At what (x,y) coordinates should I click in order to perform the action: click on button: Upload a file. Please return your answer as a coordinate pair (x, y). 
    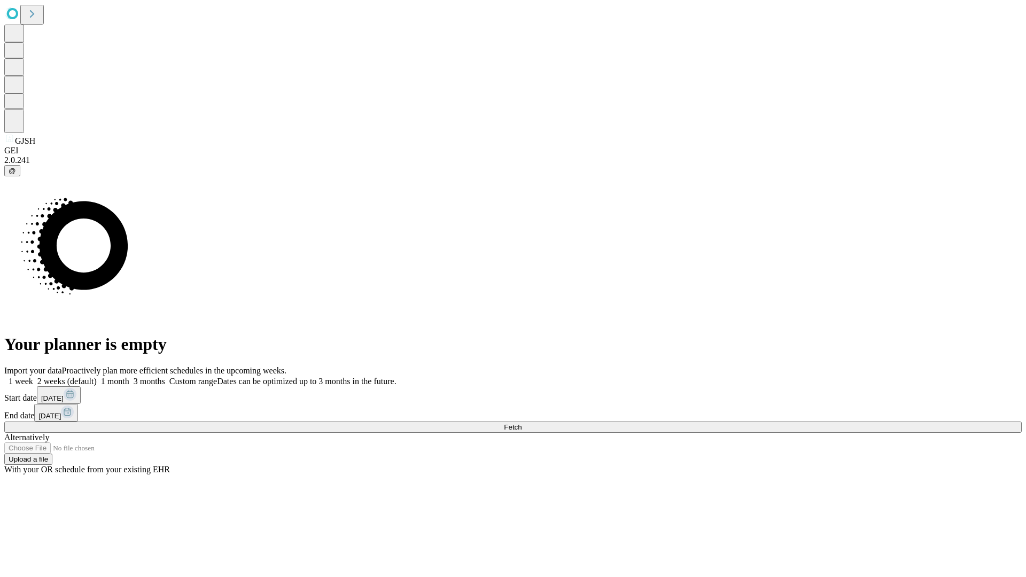
    Looking at the image, I should click on (28, 459).